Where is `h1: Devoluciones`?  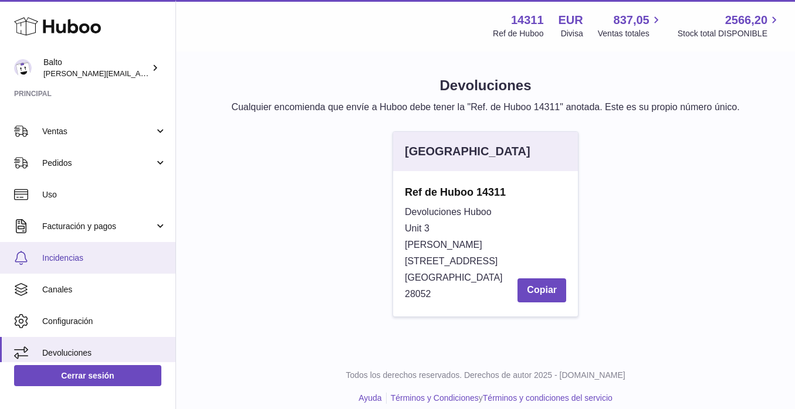
h1: Devoluciones is located at coordinates (485, 86).